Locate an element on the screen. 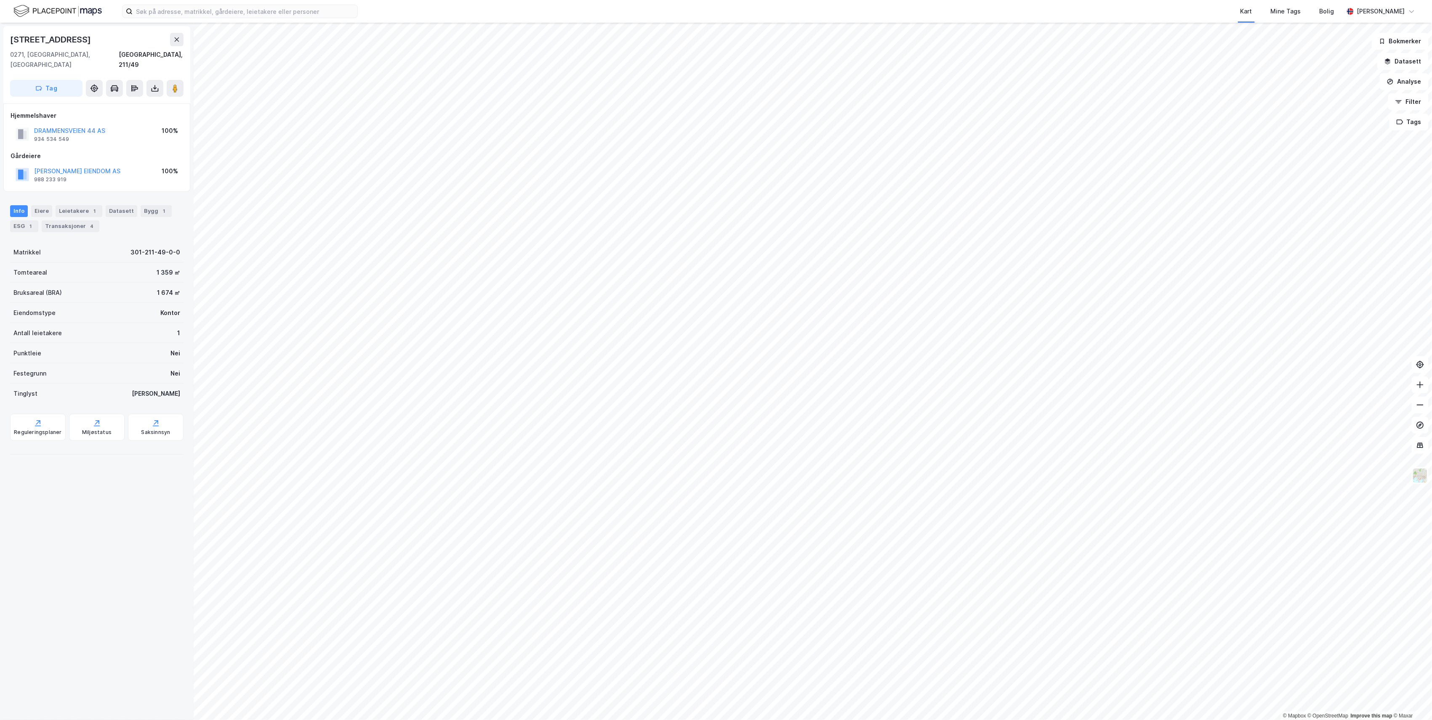 This screenshot has height=720, width=1432. div: ESG is located at coordinates (24, 226).